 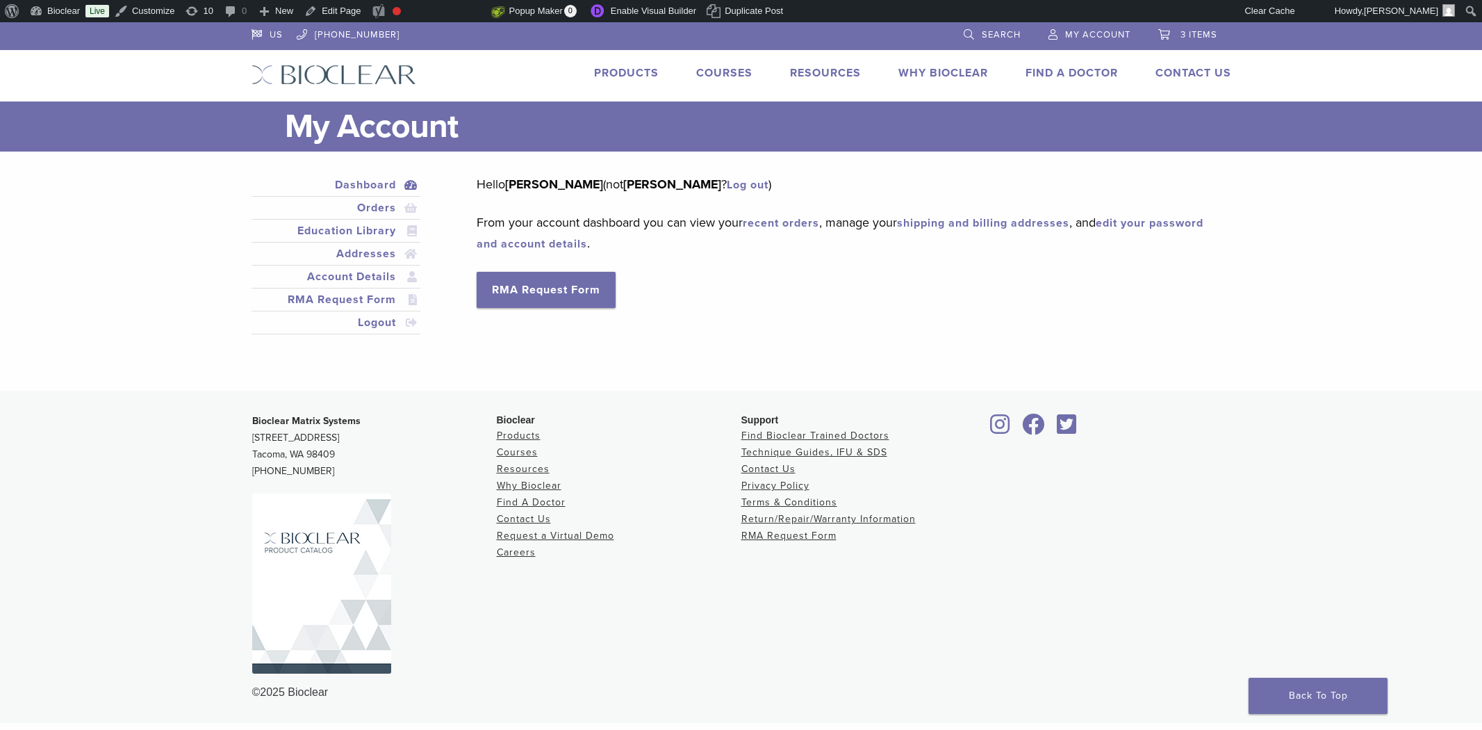 What do you see at coordinates (843, 184) in the screenshot?
I see `p: Hello (not ? )` at bounding box center [843, 184].